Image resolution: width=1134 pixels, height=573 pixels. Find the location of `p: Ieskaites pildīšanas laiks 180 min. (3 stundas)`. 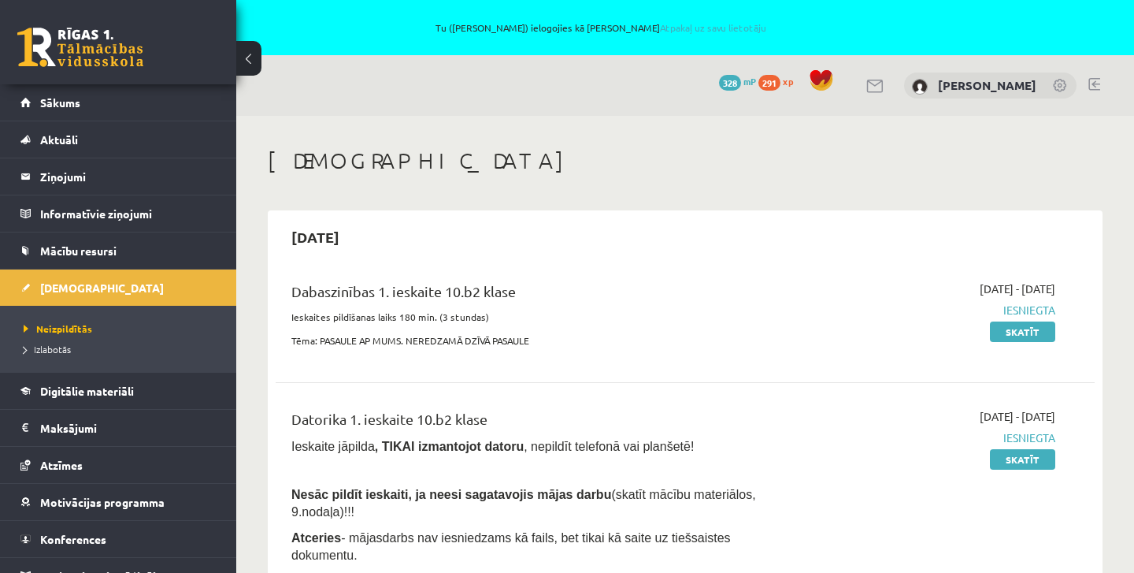

p: Ieskaites pildīšanas laiks 180 min. (3 stundas) is located at coordinates (542, 317).